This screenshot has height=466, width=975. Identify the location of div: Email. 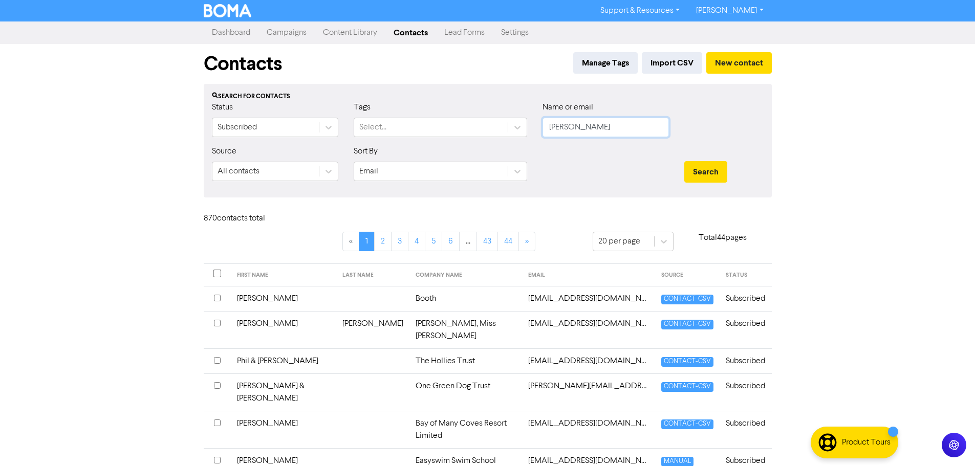
(368, 171).